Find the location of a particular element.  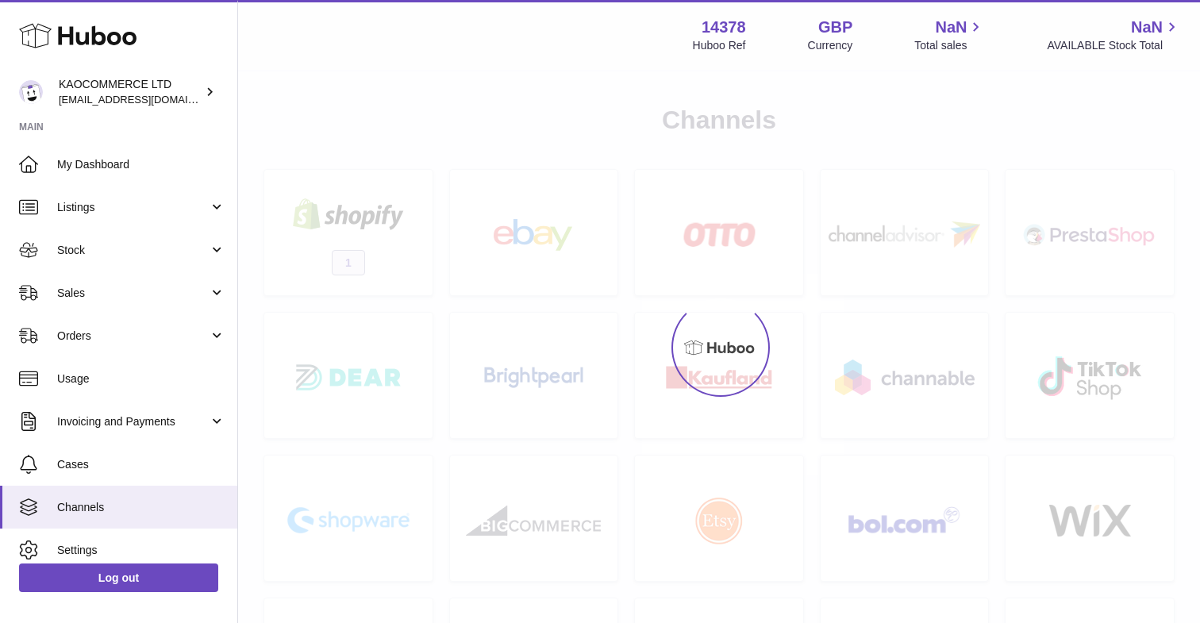

span: Total sales is located at coordinates (949, 45).